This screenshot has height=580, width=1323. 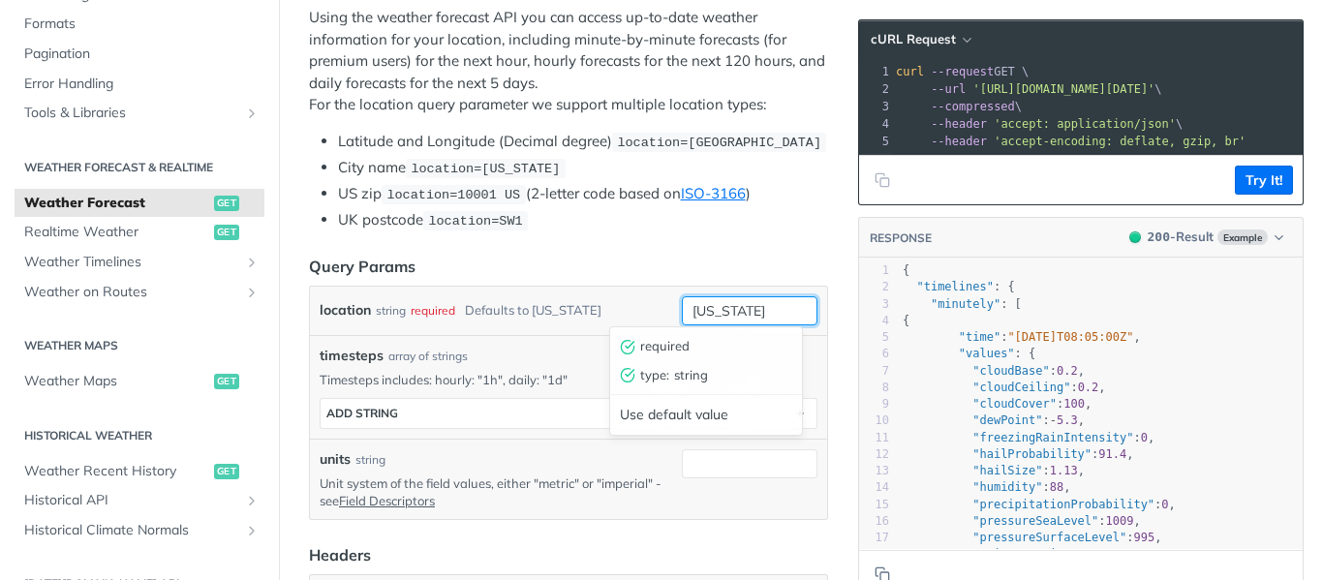 I want to click on label: location, so click(x=345, y=310).